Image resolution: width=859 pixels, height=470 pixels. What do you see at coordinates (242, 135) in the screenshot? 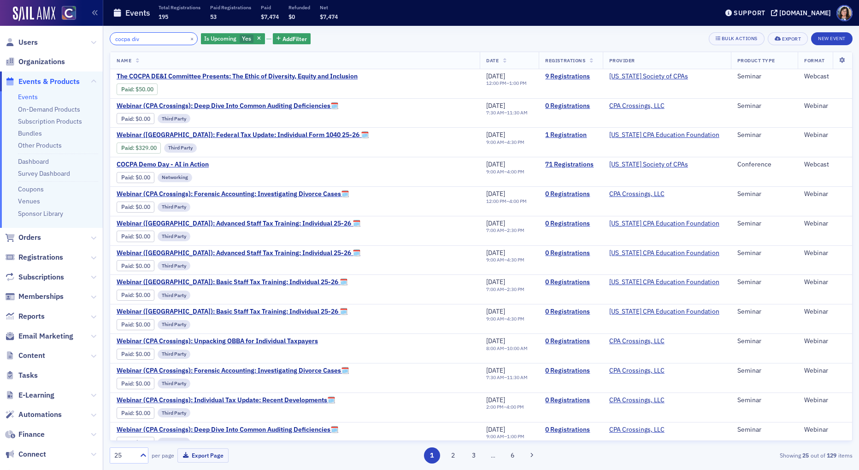
I see `span: Webinar (CA): Federal Tax Update: Individual Form 1040 25-26 🗓` at bounding box center [242, 135].